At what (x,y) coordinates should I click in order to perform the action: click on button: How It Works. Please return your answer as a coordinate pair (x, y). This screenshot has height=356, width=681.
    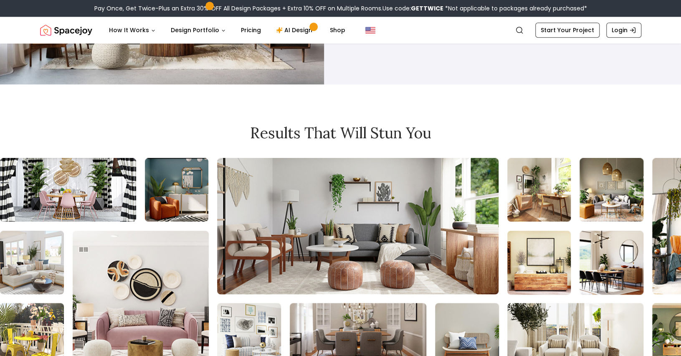
    Looking at the image, I should click on (132, 30).